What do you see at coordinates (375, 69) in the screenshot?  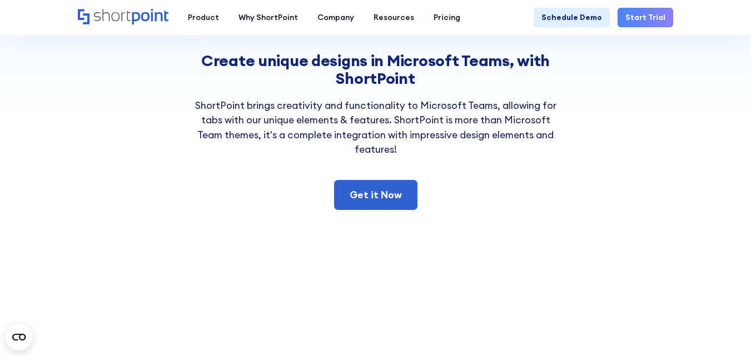 I see `h2: Create unique designs in Microsoft Teams, with ShortPoint` at bounding box center [375, 69].